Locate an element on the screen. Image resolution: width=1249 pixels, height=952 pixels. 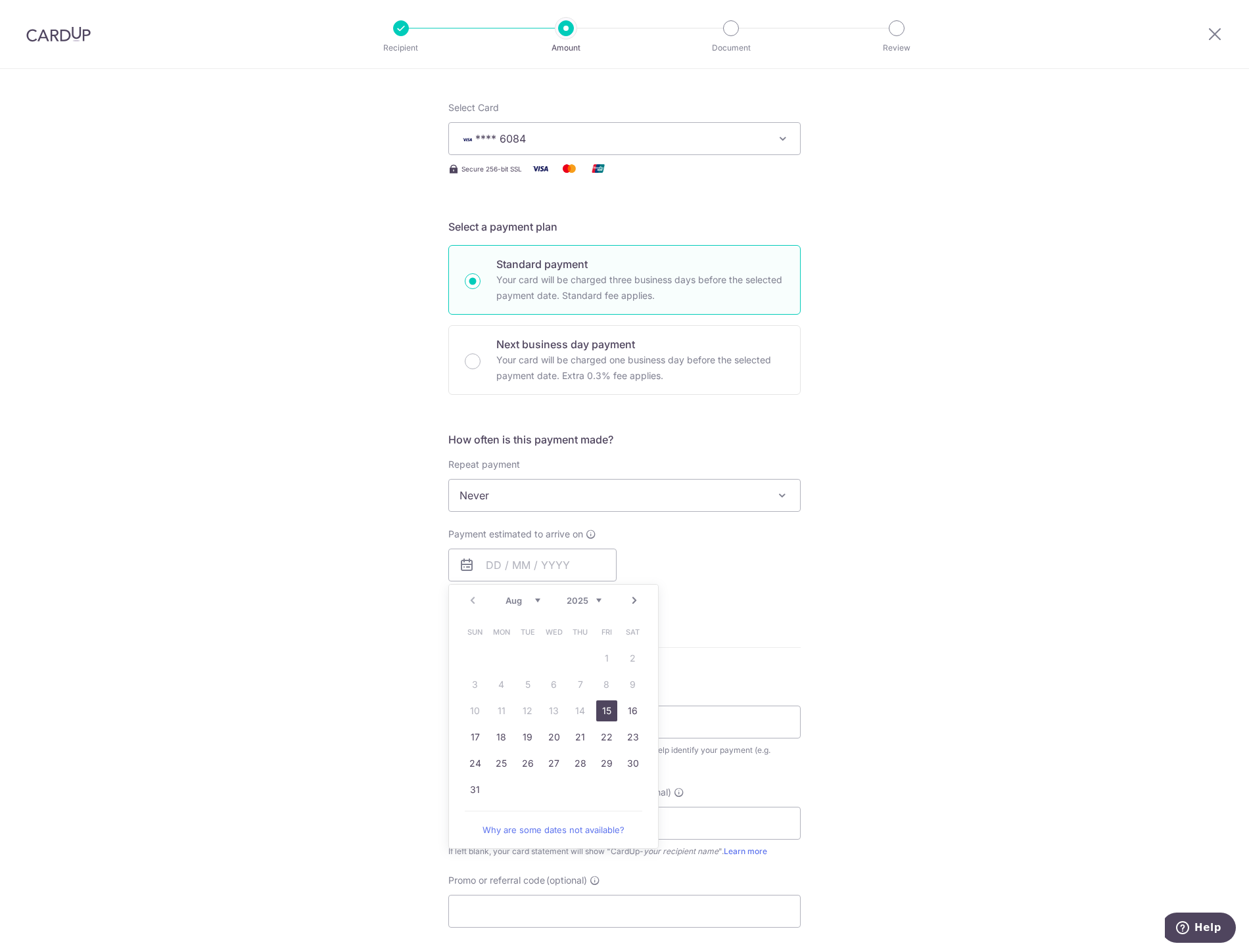
span: Tuesday is located at coordinates (528, 632).